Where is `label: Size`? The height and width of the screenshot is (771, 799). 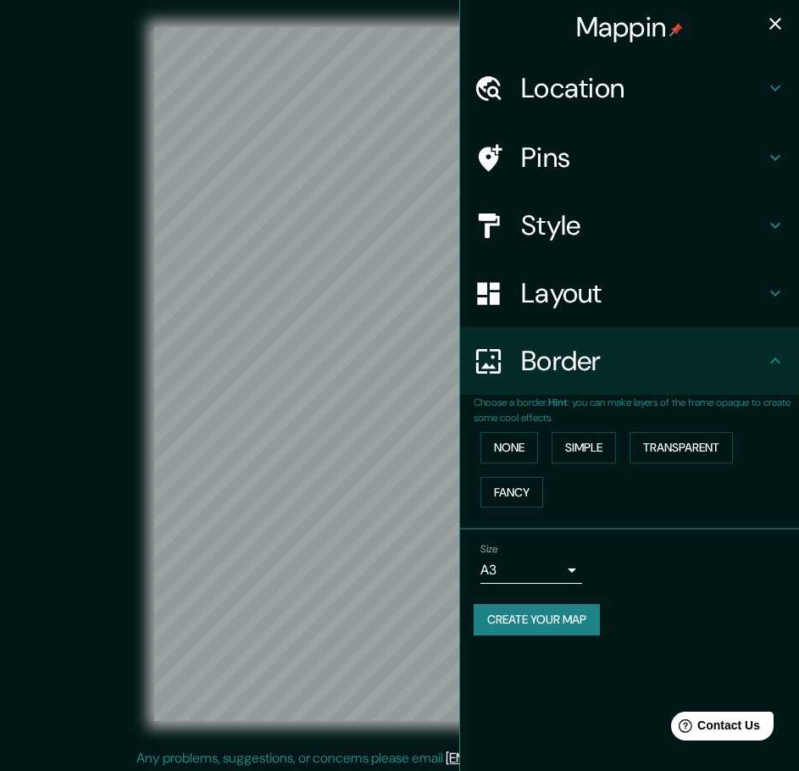 label: Size is located at coordinates (489, 549).